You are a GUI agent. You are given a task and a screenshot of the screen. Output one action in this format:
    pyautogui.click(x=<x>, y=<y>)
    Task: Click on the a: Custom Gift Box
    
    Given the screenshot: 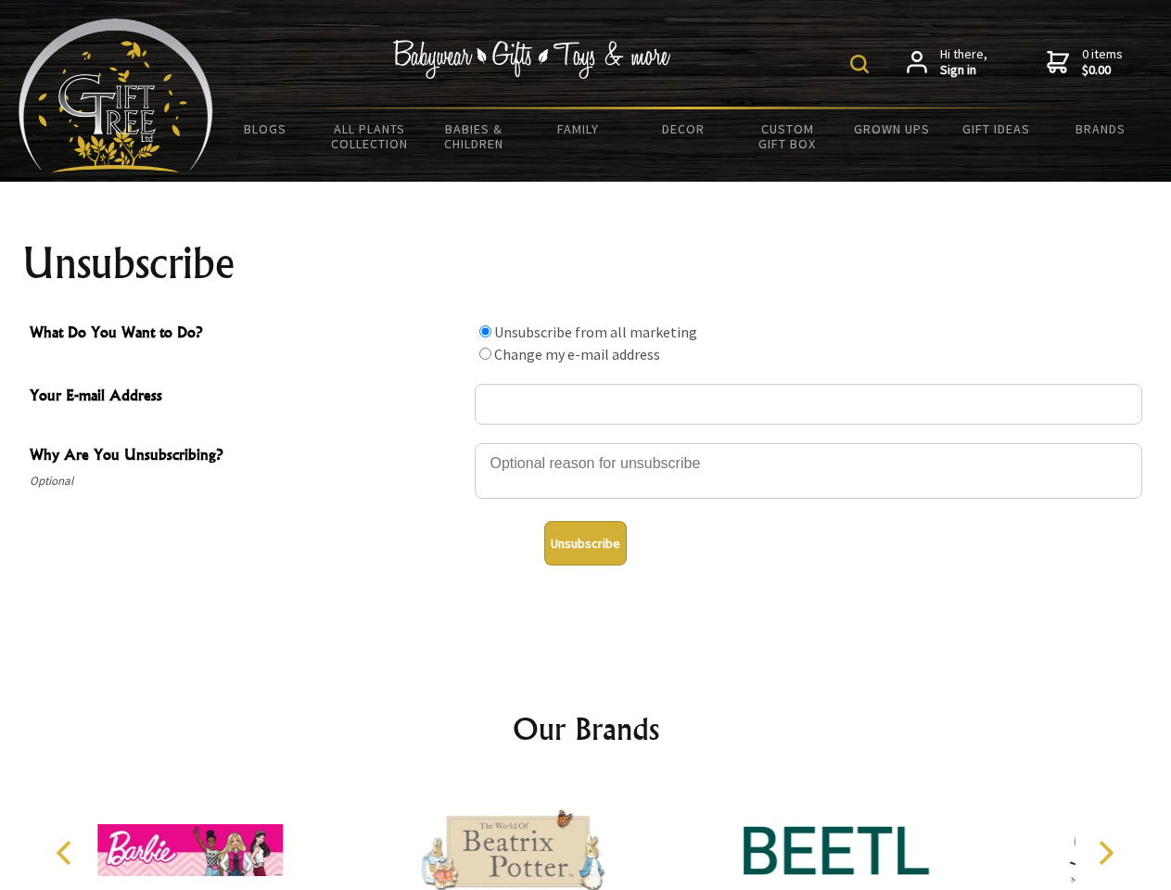 What is the action you would take?
    pyautogui.click(x=787, y=136)
    